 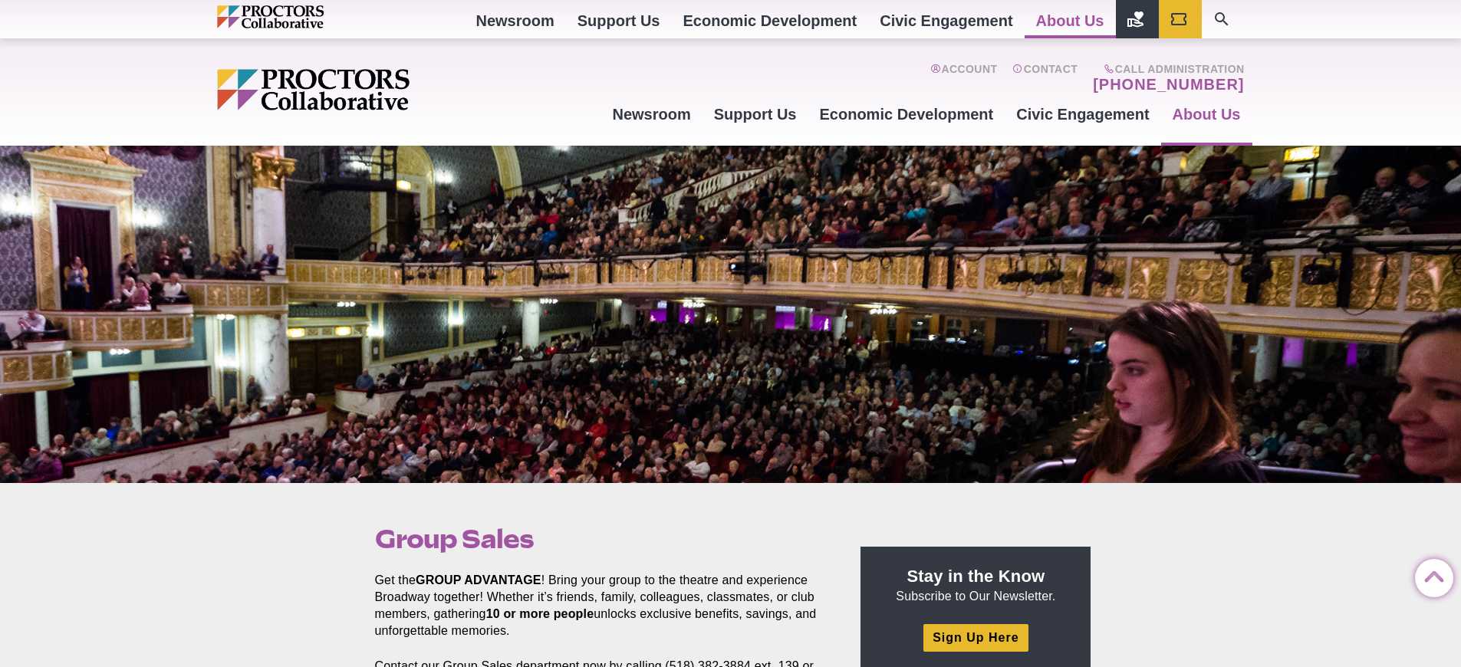 What do you see at coordinates (964, 78) in the screenshot?
I see `a: Account` at bounding box center [964, 78].